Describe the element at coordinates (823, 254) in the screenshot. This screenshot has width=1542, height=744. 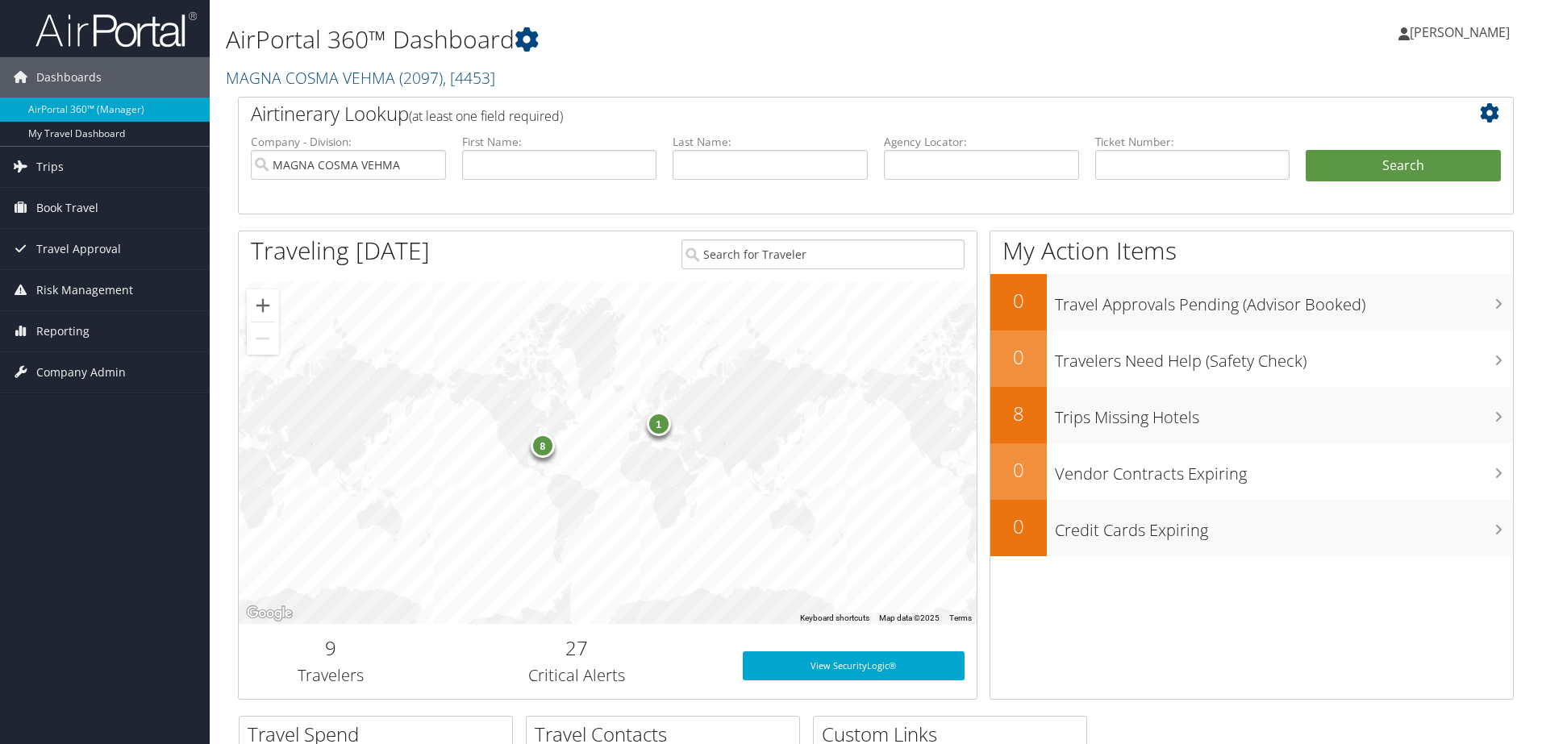
I see `input: Search for Traveler` at that location.